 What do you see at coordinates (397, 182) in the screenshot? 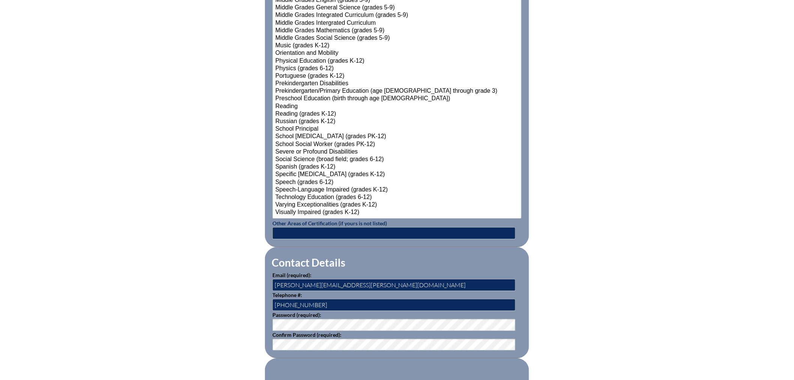
I see `option: Speech (grades 6-12)` at bounding box center [397, 182].